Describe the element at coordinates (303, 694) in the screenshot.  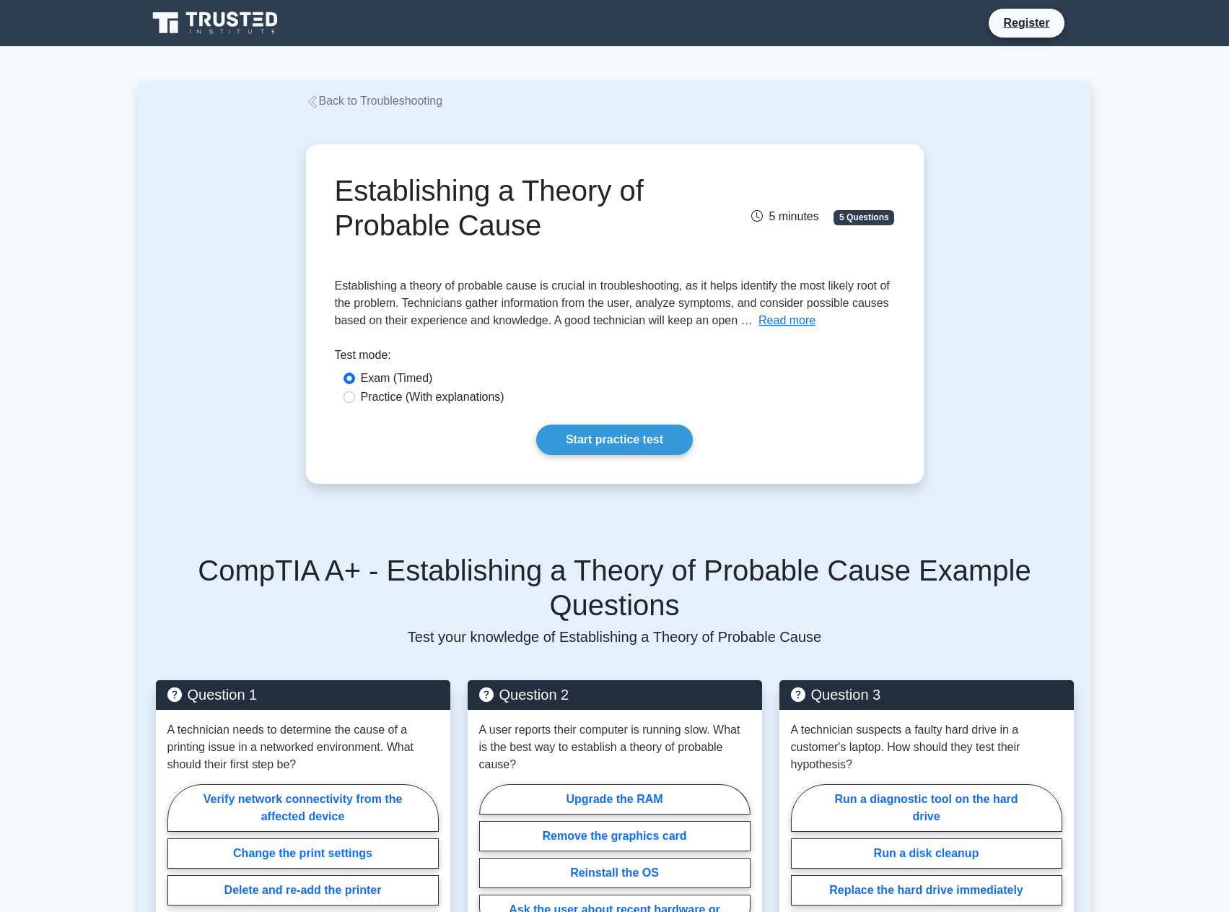
I see `h5: Question 1` at that location.